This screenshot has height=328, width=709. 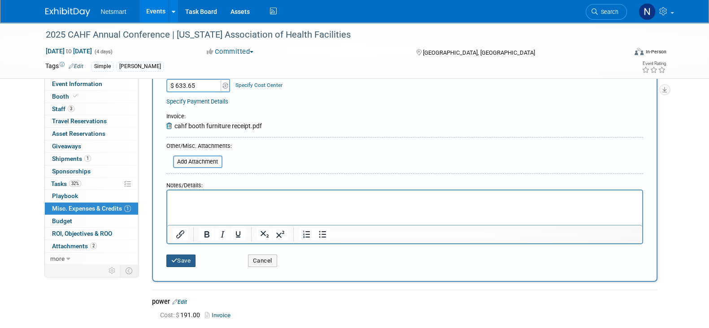 I want to click on button: Committed, so click(x=230, y=52).